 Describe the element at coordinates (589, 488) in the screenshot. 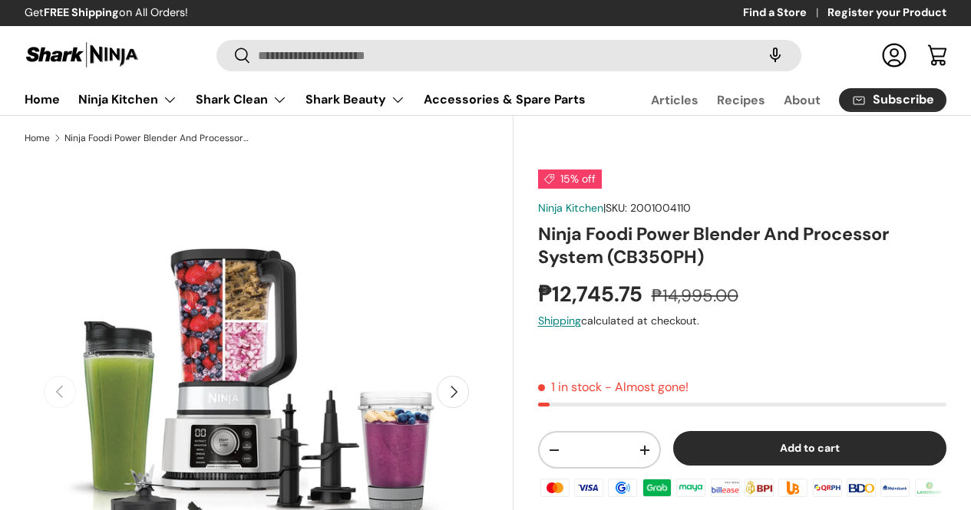

I see `img: visa` at that location.